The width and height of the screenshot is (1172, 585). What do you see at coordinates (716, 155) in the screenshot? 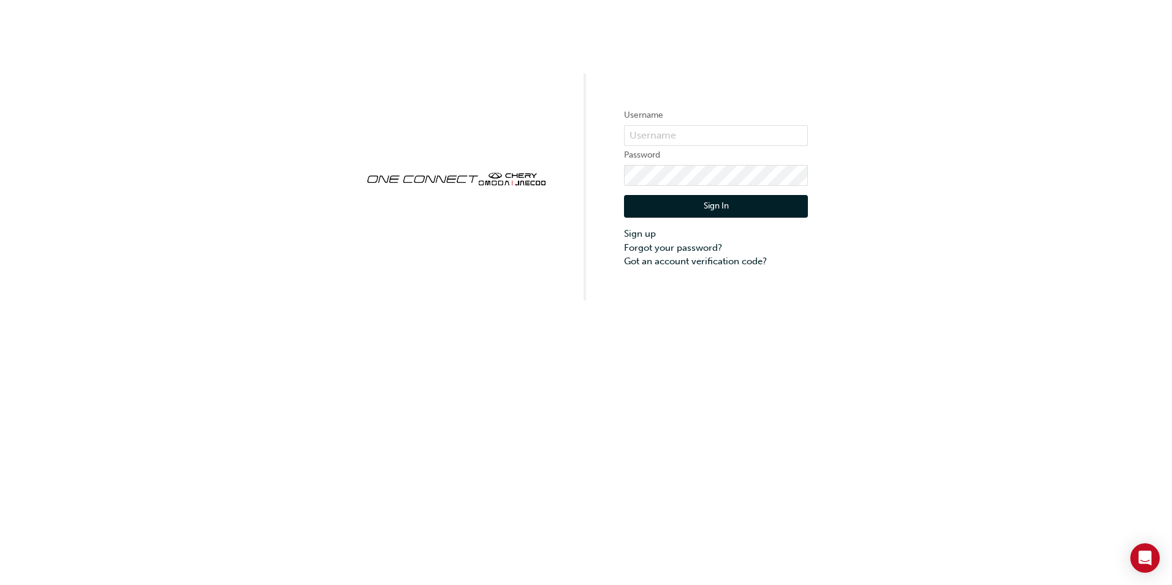
I see `label: Password` at bounding box center [716, 155].